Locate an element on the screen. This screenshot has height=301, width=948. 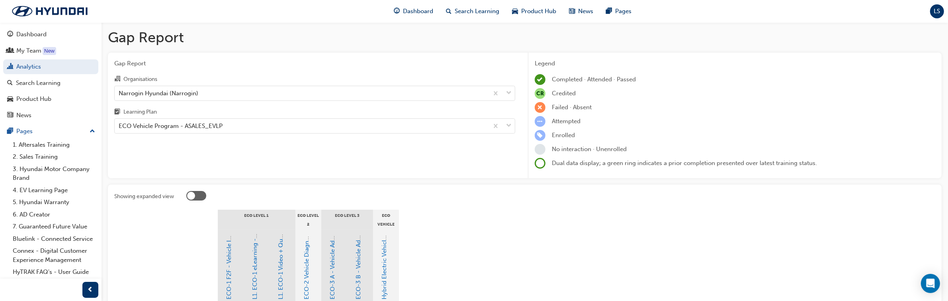
div: Dashboard is located at coordinates (31, 34).